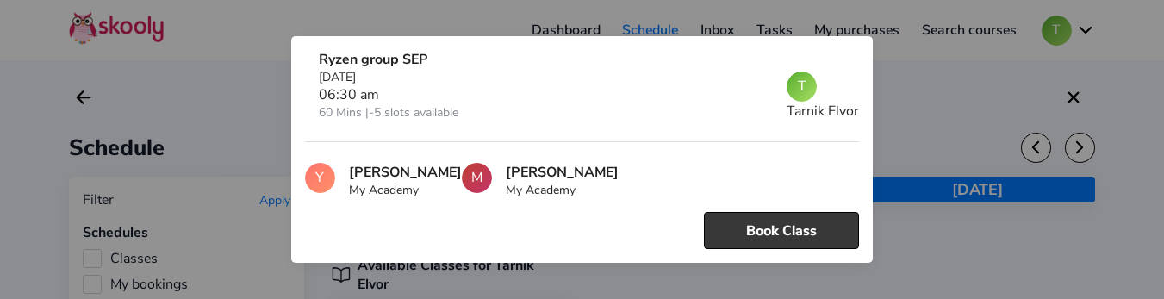 The image size is (1164, 299). What do you see at coordinates (801, 86) in the screenshot?
I see `div: T` at bounding box center [801, 86].